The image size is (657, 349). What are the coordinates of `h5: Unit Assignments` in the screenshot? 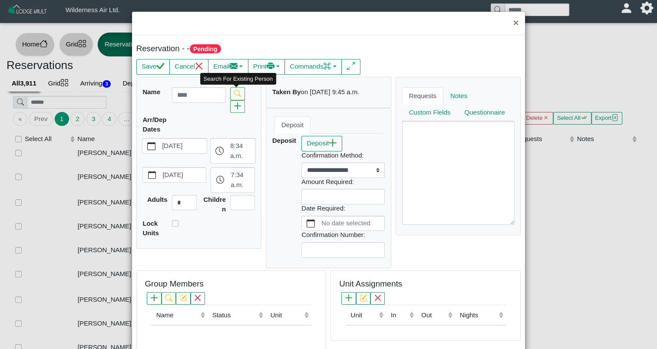 It's located at (370, 284).